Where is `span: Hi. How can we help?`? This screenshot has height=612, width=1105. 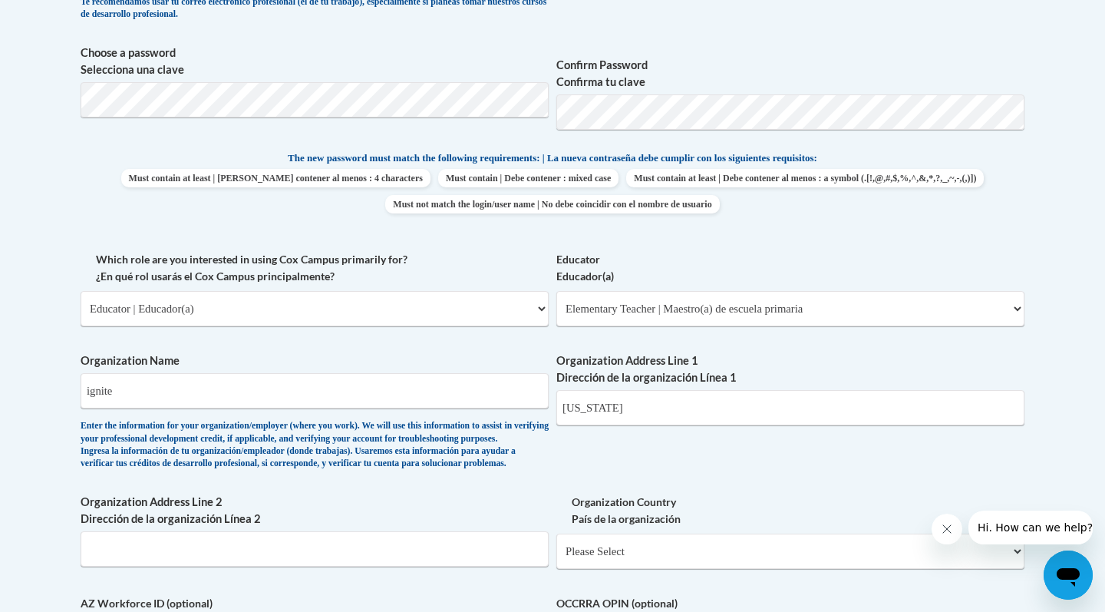
span: Hi. How can we help? is located at coordinates (67, 17).